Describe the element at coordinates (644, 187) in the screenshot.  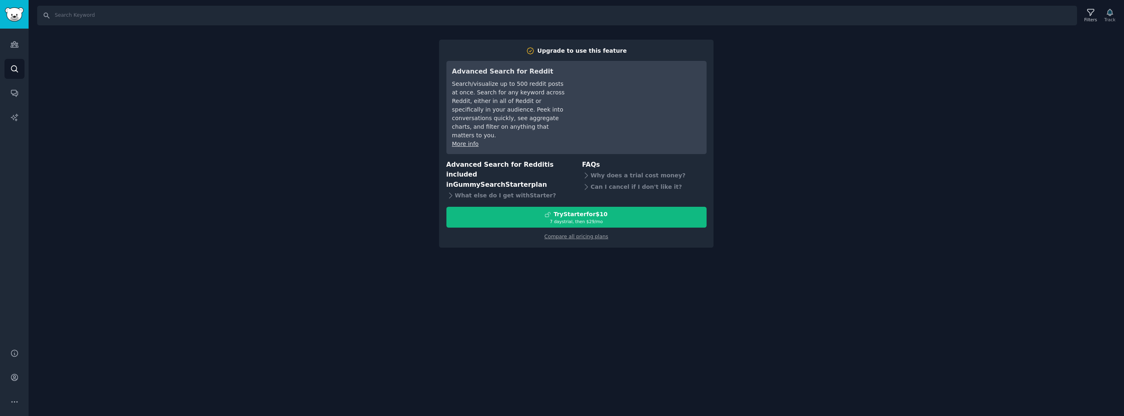
I see `div: Can I cancel if I don't like it?` at that location.